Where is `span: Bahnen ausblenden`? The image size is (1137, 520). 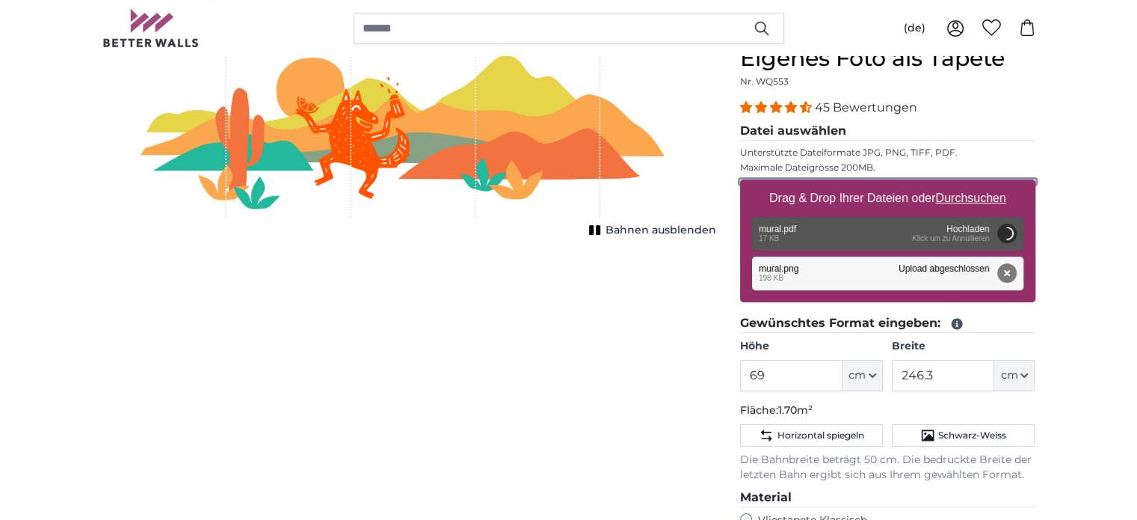 span: Bahnen ausblenden is located at coordinates (661, 230).